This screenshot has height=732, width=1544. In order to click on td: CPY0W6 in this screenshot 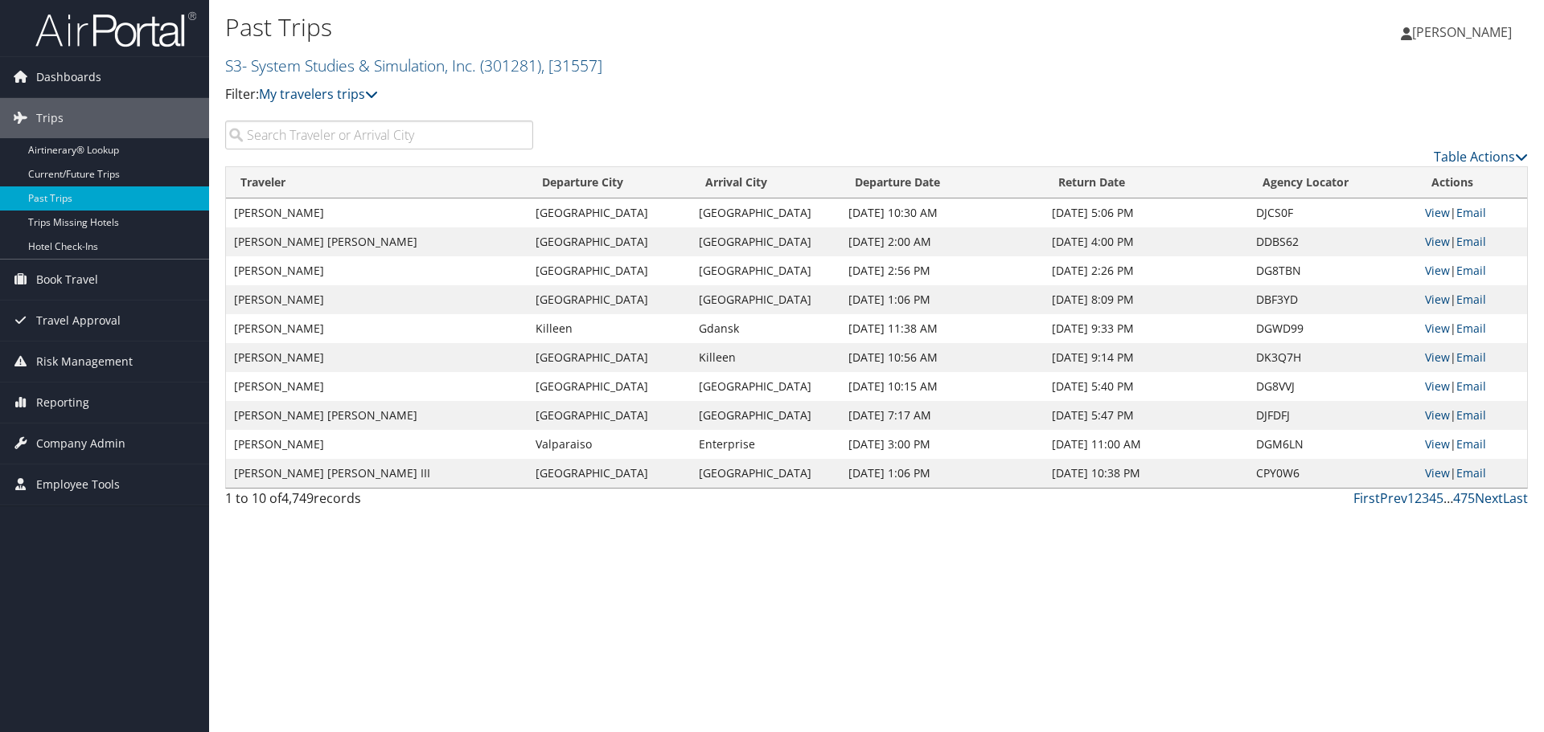, I will do `click(1332, 474)`.